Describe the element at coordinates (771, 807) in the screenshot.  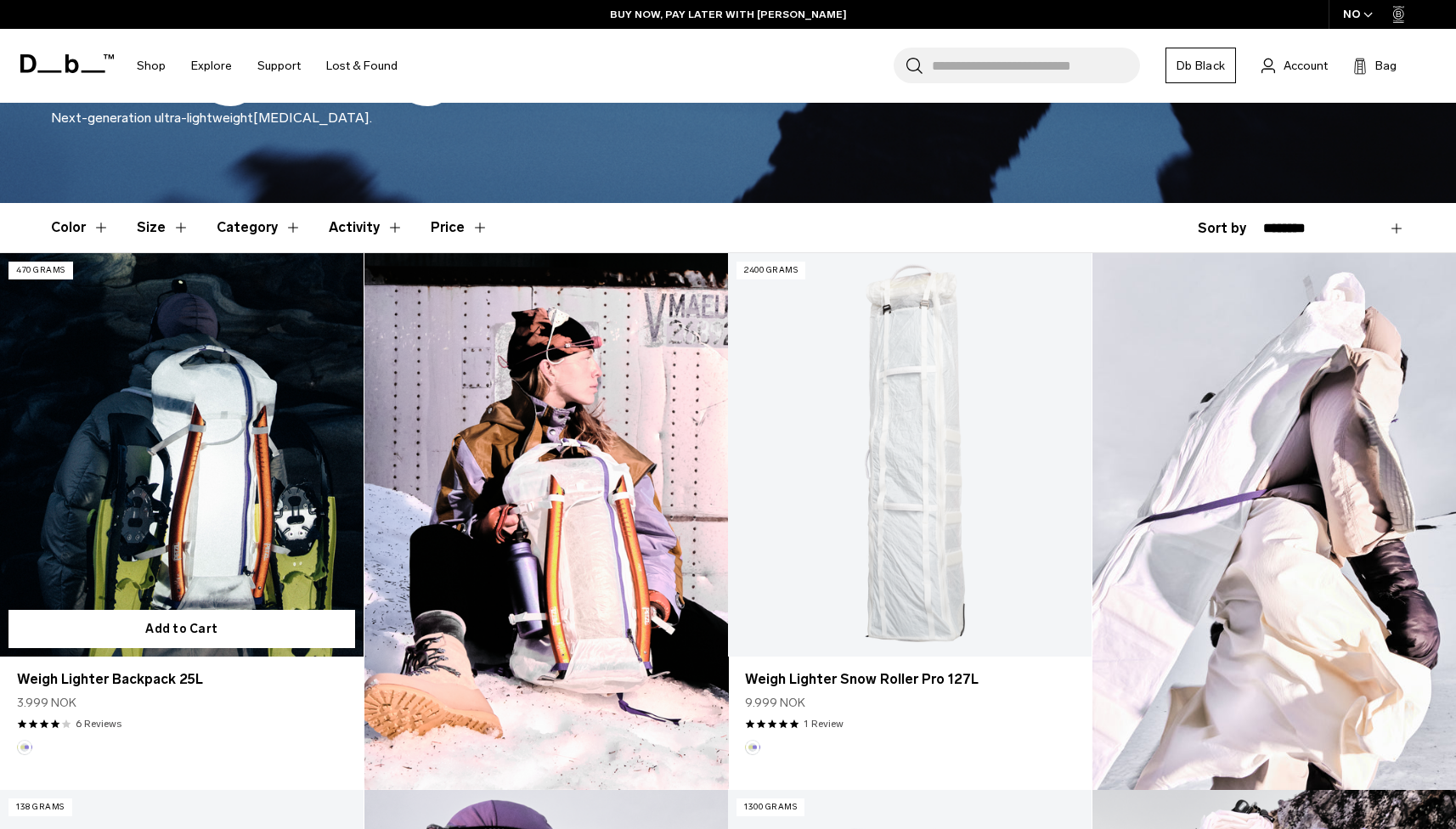
I see `p: 1300 grams` at that location.